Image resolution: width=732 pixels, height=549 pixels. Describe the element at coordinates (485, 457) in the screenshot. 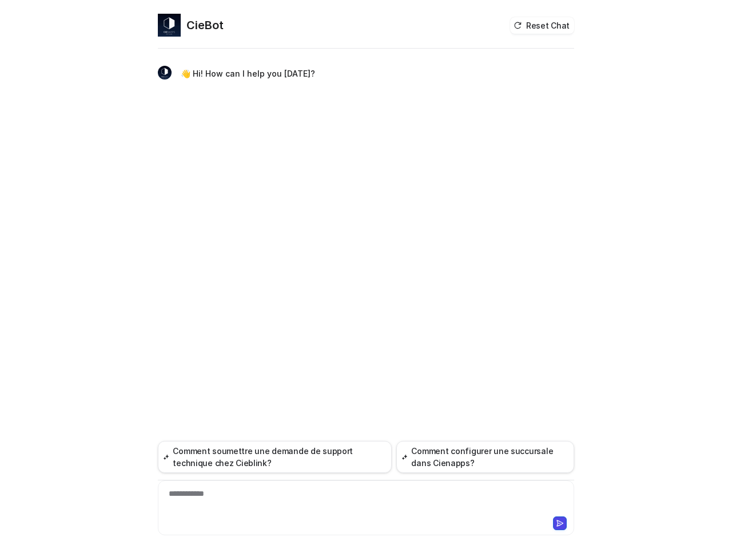

I see `button: Comment configurer une succursale dans Cienapps?` at that location.